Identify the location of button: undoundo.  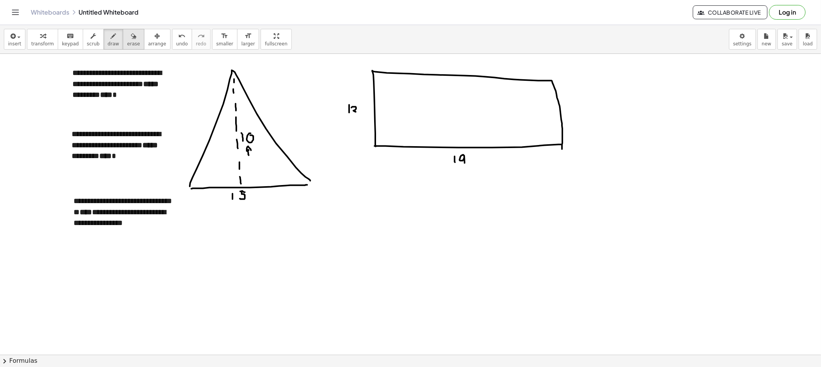
(182, 39).